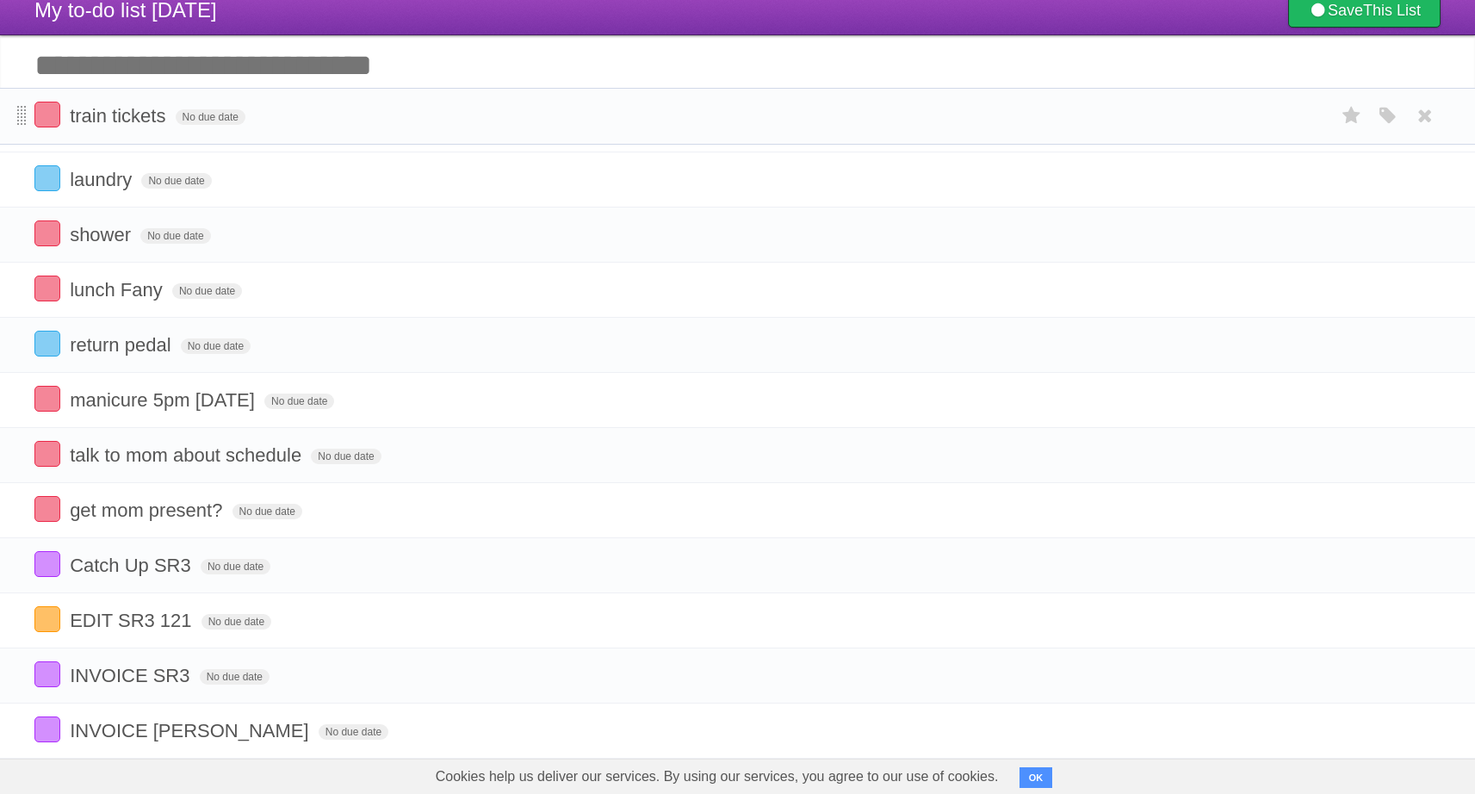 The width and height of the screenshot is (1475, 794). Describe the element at coordinates (717, 777) in the screenshot. I see `span: Cookies help us deliver our services. By using our services, you agree to our use of cookies.` at that location.